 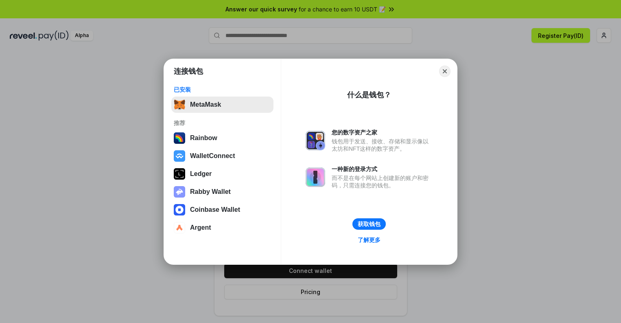 I want to click on a: 了解更多, so click(x=369, y=240).